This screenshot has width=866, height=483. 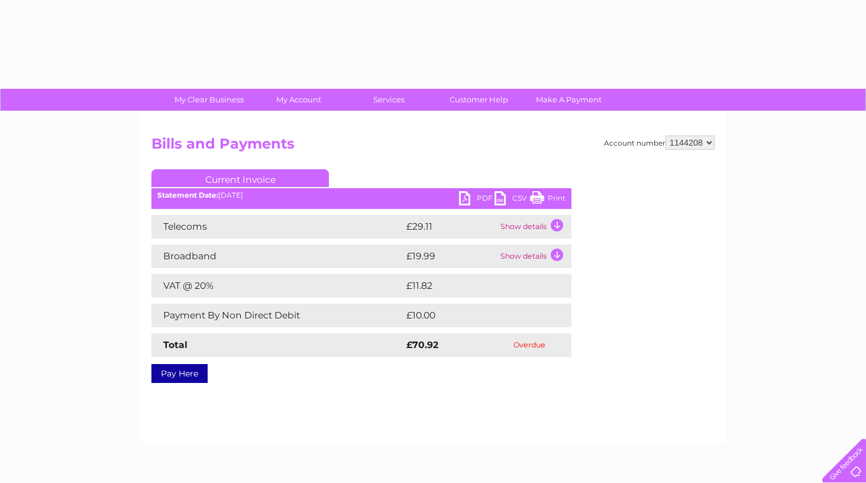 What do you see at coordinates (277, 256) in the screenshot?
I see `td: Broadband` at bounding box center [277, 256].